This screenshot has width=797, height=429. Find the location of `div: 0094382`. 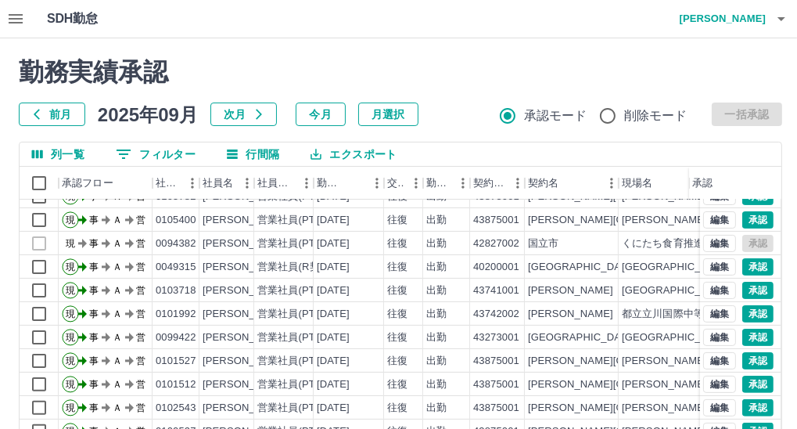

div: 0094382 is located at coordinates (176, 243).